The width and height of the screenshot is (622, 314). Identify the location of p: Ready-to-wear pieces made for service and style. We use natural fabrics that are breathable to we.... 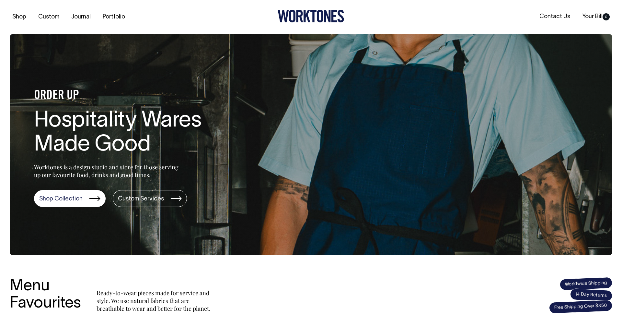
(155, 300).